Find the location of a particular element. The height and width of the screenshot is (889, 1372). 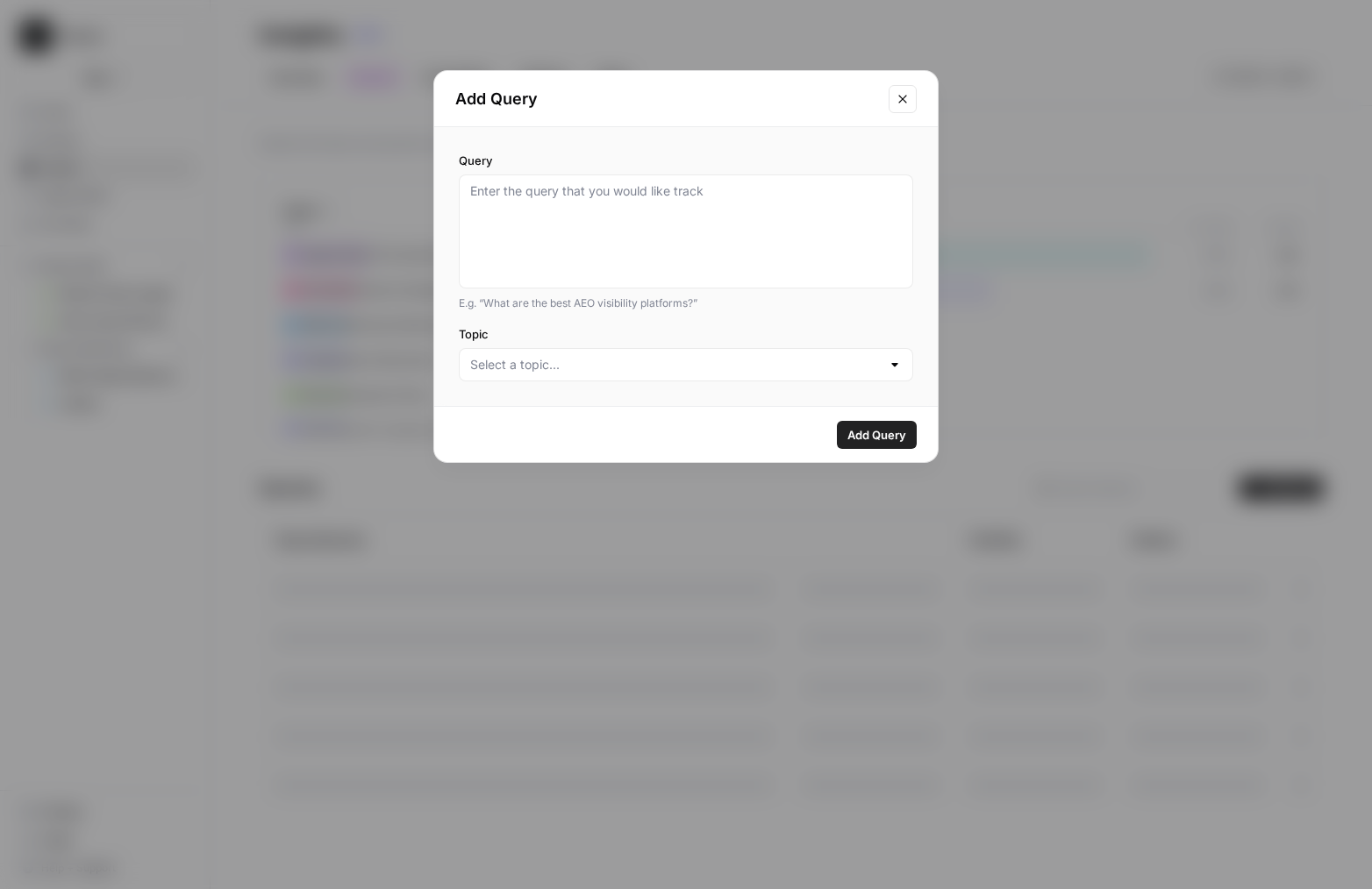

button: Add Query is located at coordinates (876, 435).